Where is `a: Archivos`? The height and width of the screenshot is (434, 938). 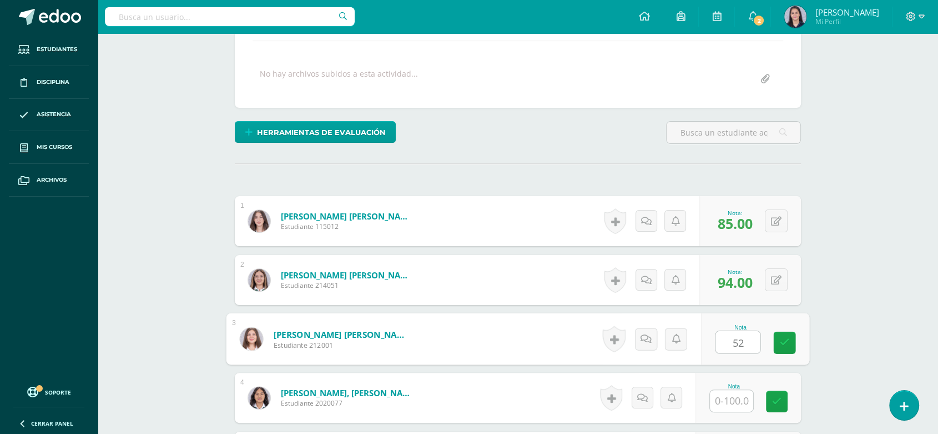
a: Archivos is located at coordinates (49, 180).